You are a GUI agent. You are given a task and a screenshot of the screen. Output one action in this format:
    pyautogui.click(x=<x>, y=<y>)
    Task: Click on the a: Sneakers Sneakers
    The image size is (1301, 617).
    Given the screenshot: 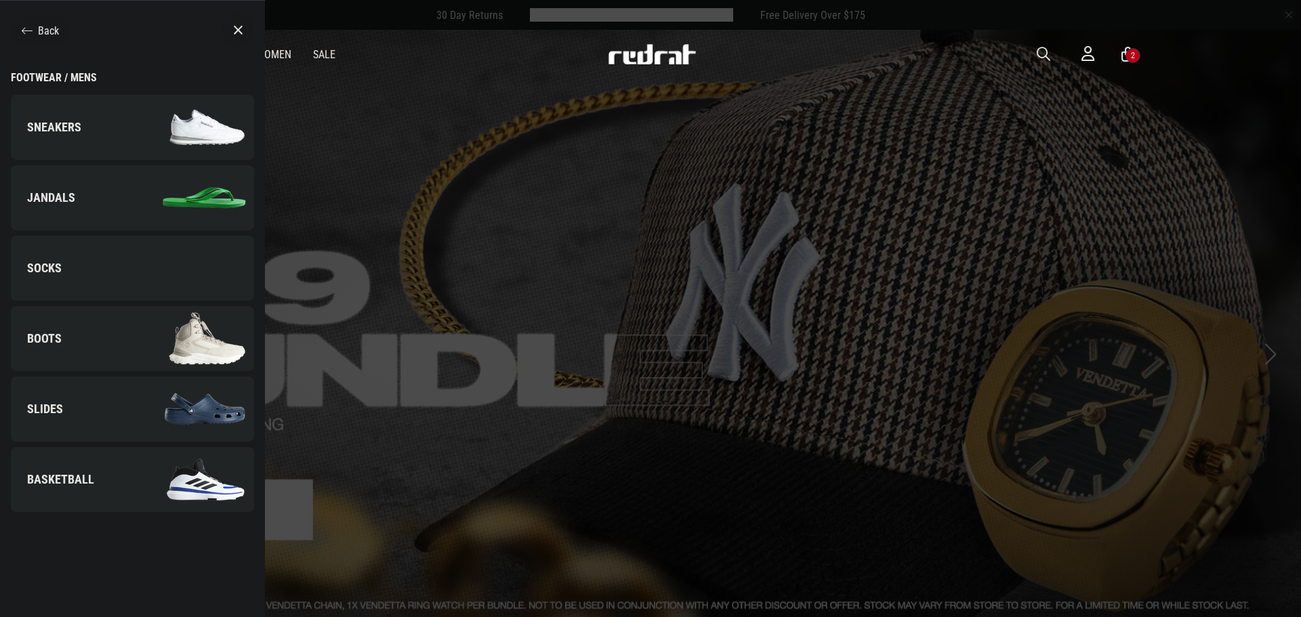 What is the action you would take?
    pyautogui.click(x=132, y=127)
    